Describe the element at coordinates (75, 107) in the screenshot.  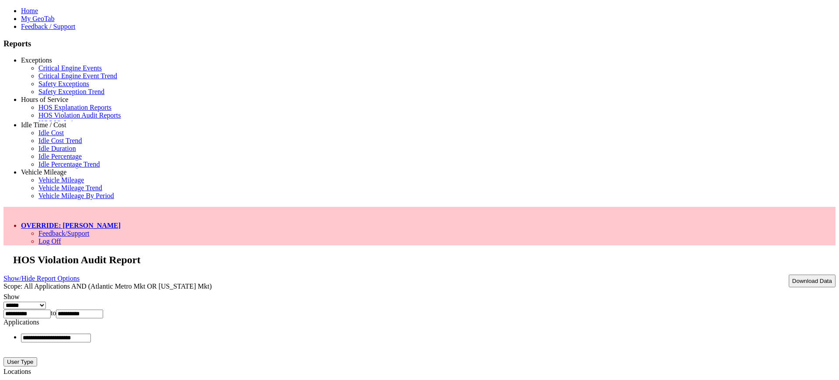
I see `a: HOS Explanation Reports` at that location.